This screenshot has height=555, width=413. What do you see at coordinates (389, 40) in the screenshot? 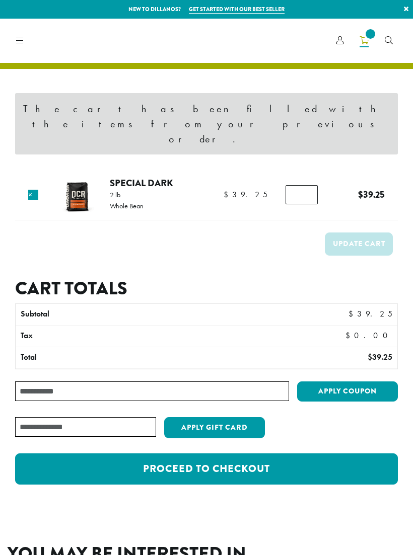
I see `a: Search` at bounding box center [389, 40].